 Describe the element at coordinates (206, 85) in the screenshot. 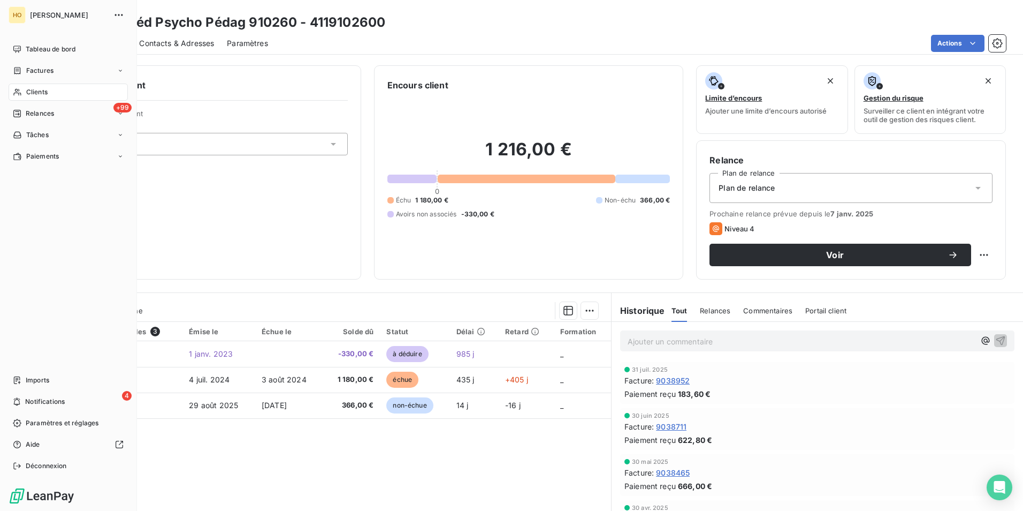

I see `h6: Informations client` at that location.